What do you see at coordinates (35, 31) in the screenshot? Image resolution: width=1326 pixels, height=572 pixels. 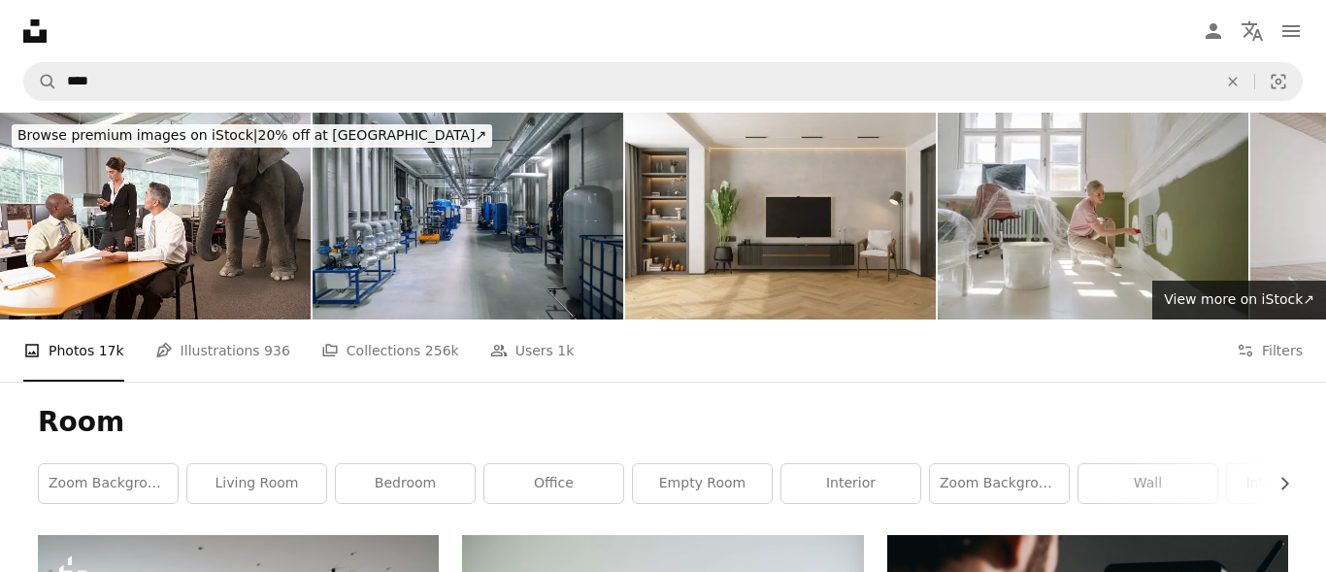 I see `a: Home — Unsplash` at bounding box center [35, 31].